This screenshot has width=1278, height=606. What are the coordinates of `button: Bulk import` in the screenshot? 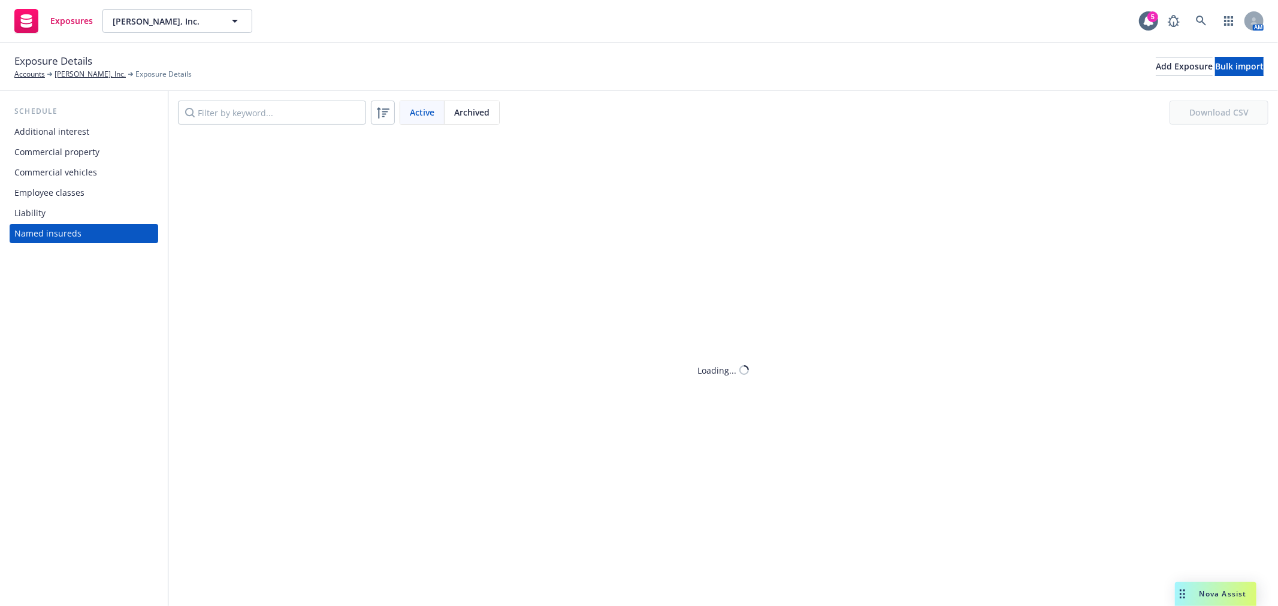 It's located at (1239, 66).